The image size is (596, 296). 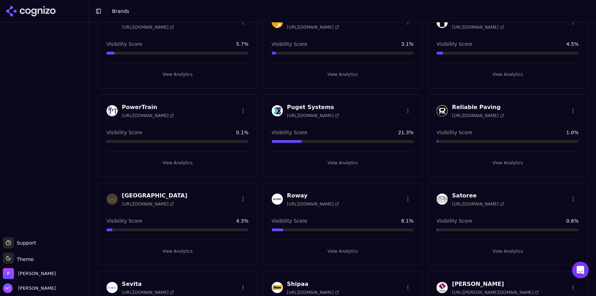 I want to click on span: 0.1 %, so click(x=242, y=132).